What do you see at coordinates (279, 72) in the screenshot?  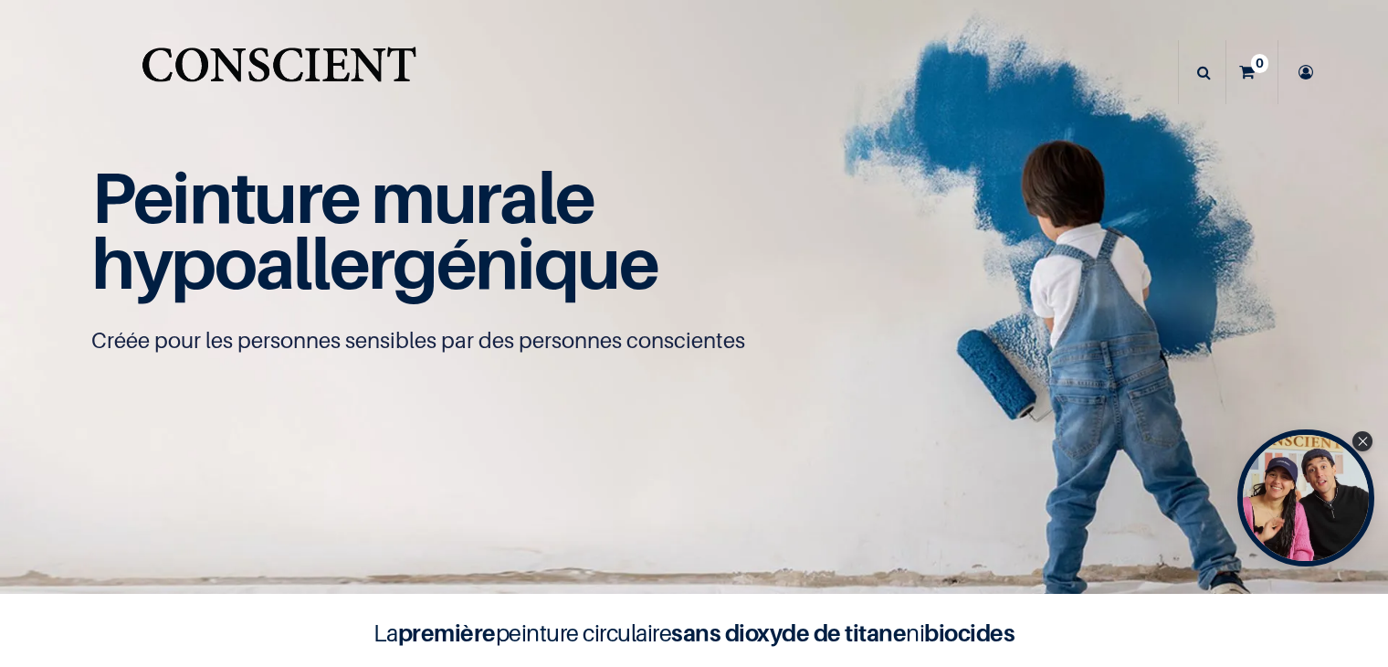 I see `a: Logo of Conscient` at bounding box center [279, 72].